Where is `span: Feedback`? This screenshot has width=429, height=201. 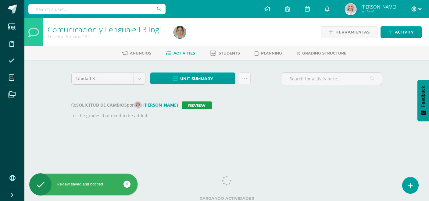
span: Feedback is located at coordinates (423, 97).